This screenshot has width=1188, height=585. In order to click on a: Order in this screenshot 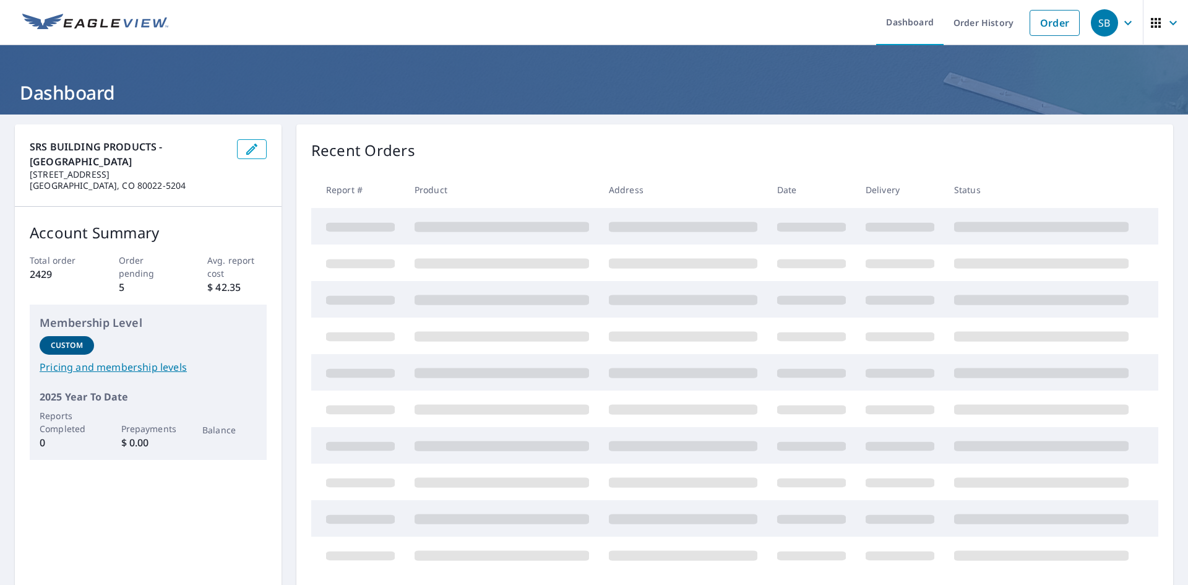, I will do `click(1054, 23)`.